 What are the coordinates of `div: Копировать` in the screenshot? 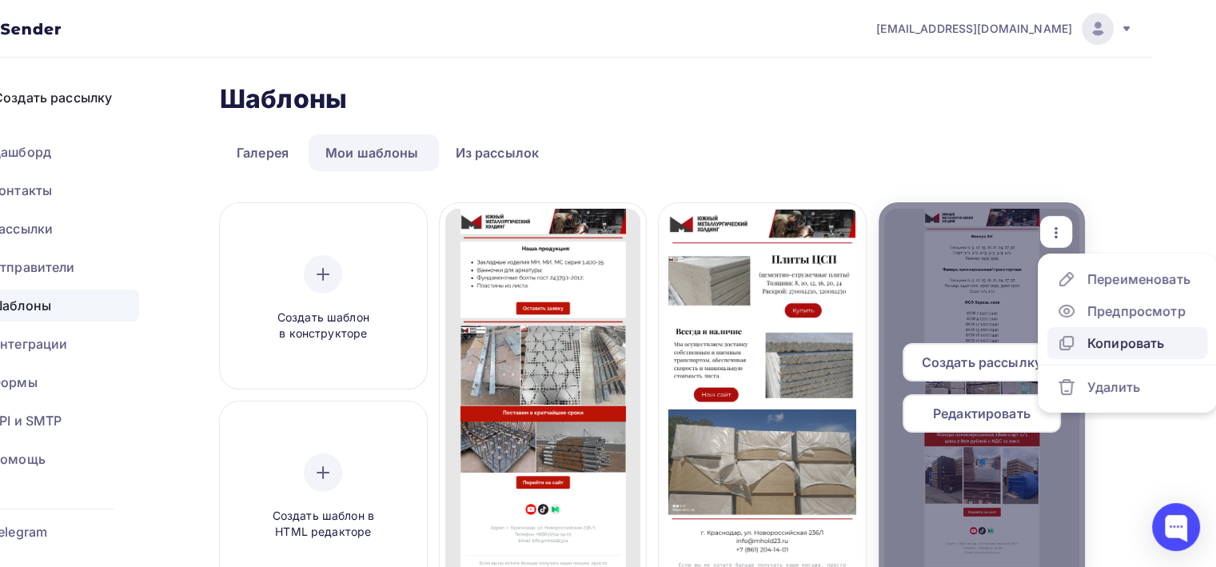 It's located at (1125, 343).